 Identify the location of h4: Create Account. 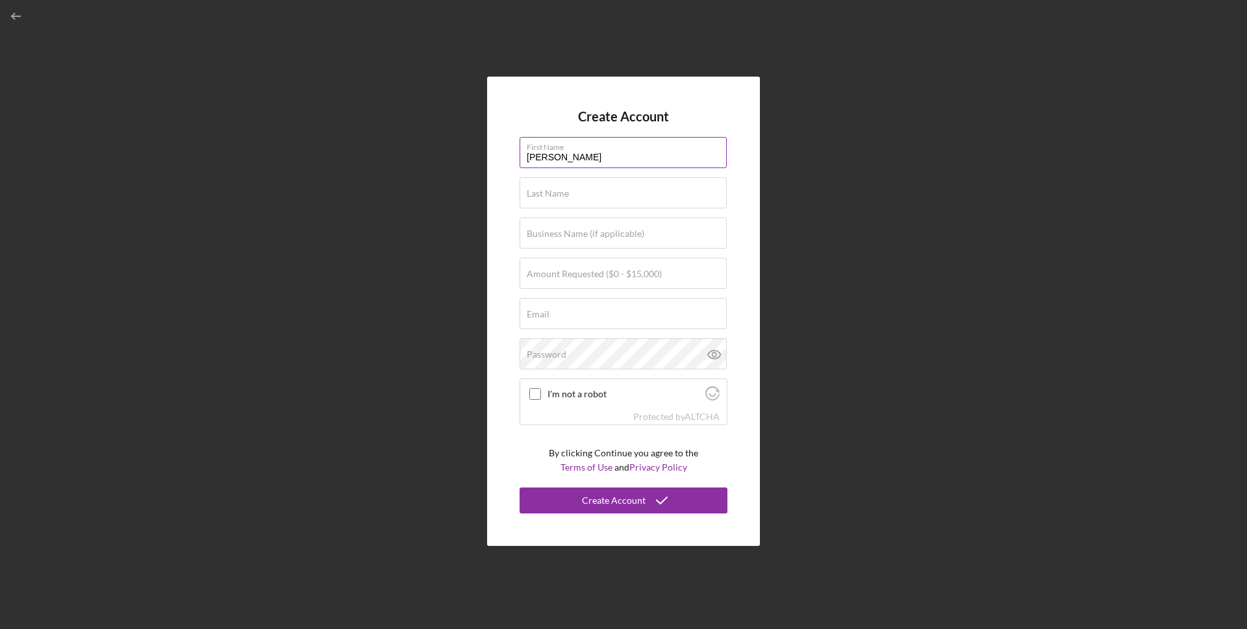
(624, 116).